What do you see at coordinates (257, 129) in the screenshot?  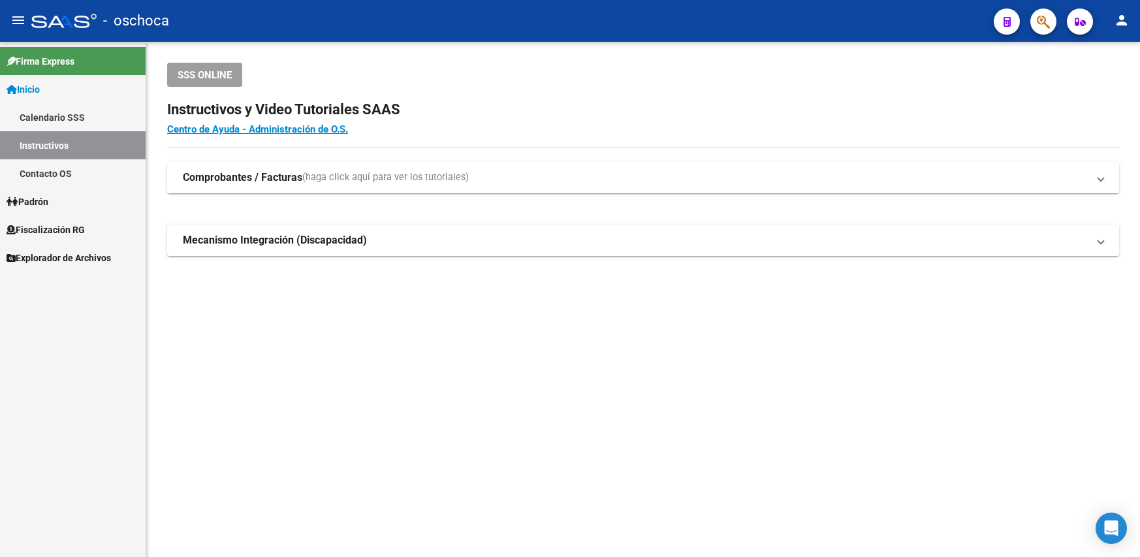 I see `a: Centro de Ayuda - Administración de O.S.` at bounding box center [257, 129].